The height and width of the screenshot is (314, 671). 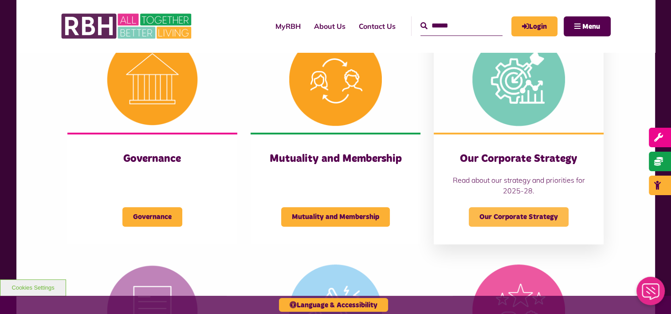 What do you see at coordinates (519, 135) in the screenshot?
I see `a: Our Corporate Strategy Read about our strategy and priorities for 2025-28. Our Corporate Strategy` at bounding box center [519, 135].